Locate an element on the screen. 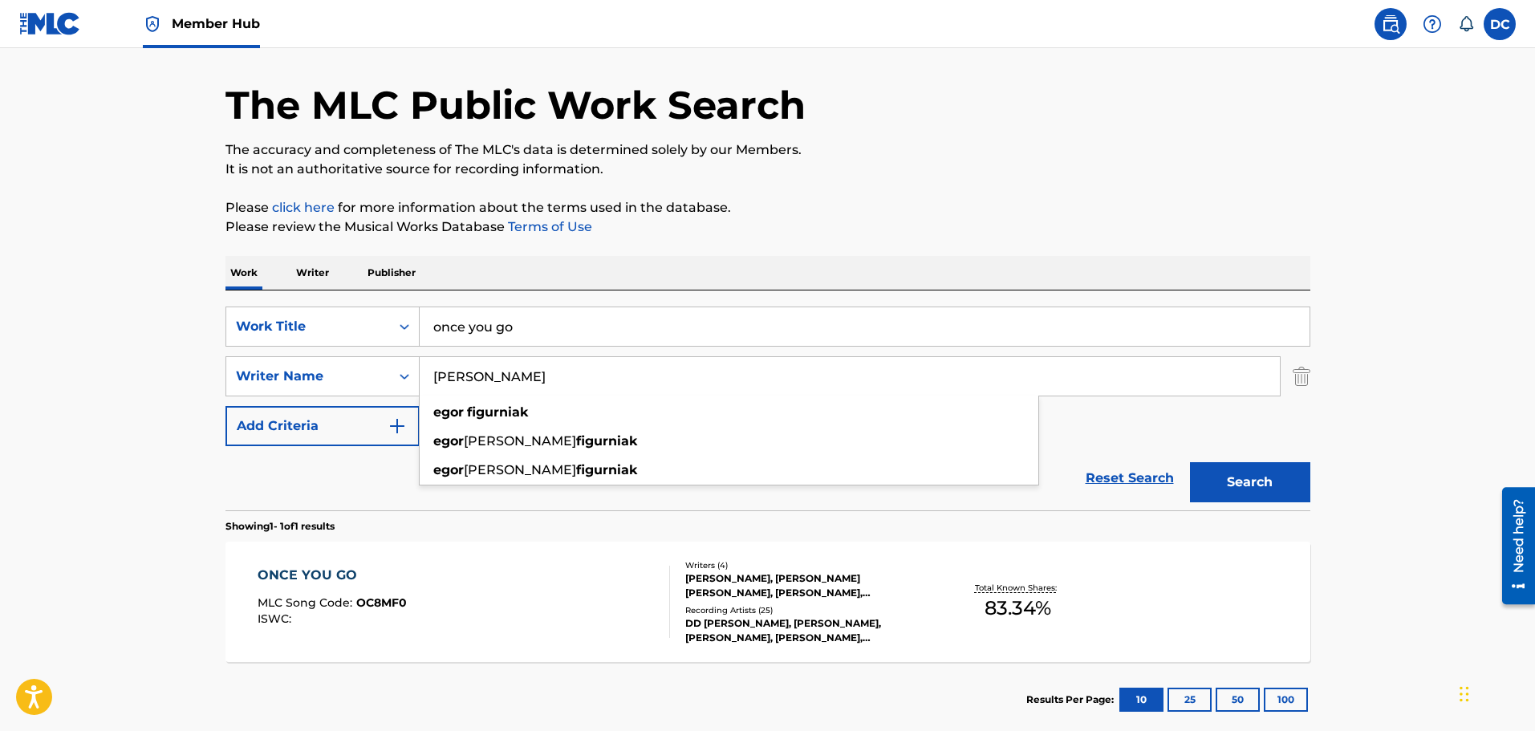 This screenshot has width=1535, height=731. div: User Menu is located at coordinates (1500, 24).